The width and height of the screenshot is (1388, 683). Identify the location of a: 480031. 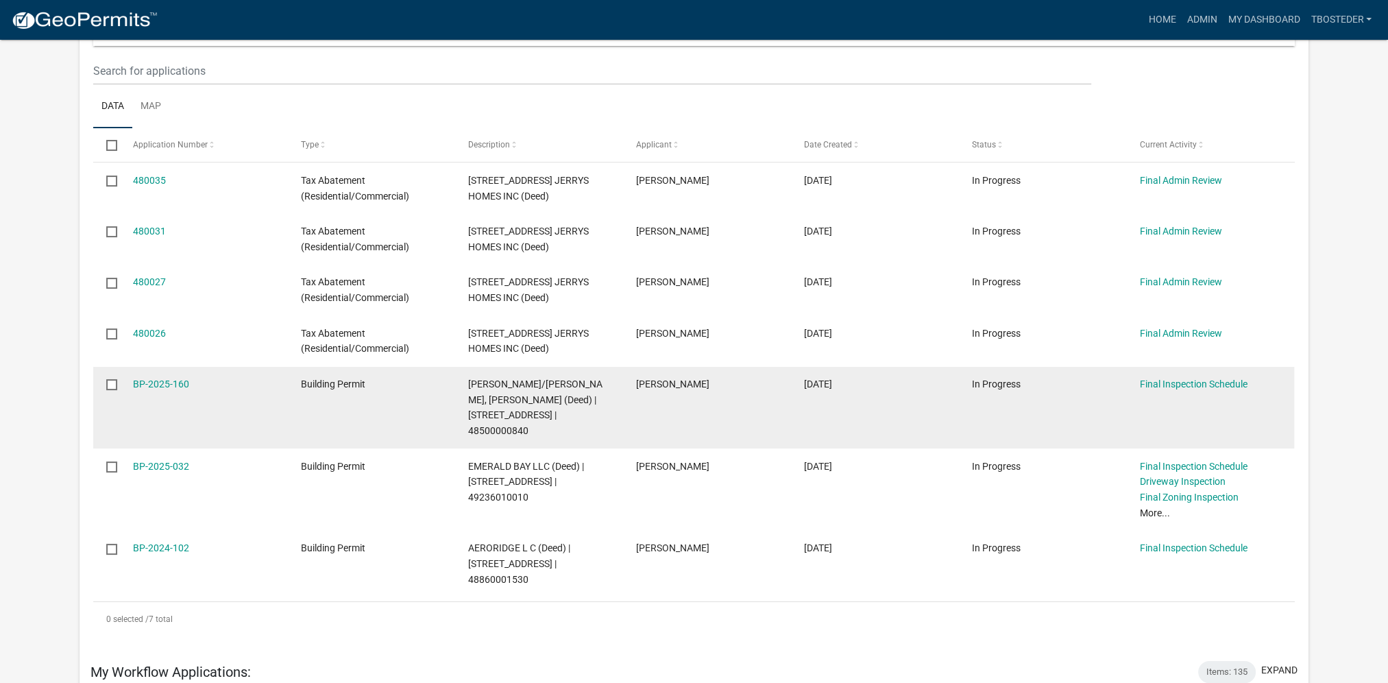
(149, 231).